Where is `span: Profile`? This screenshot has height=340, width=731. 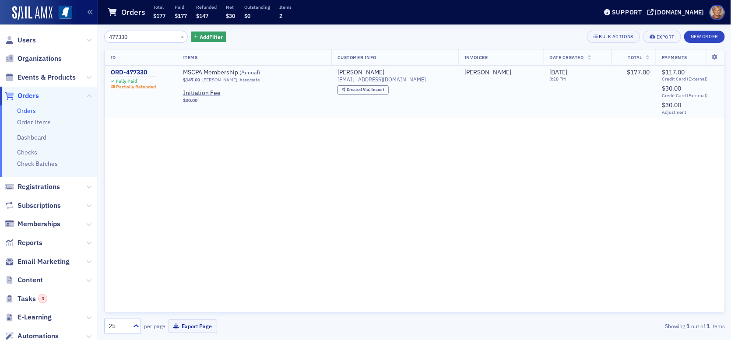
span: Profile is located at coordinates (717, 12).